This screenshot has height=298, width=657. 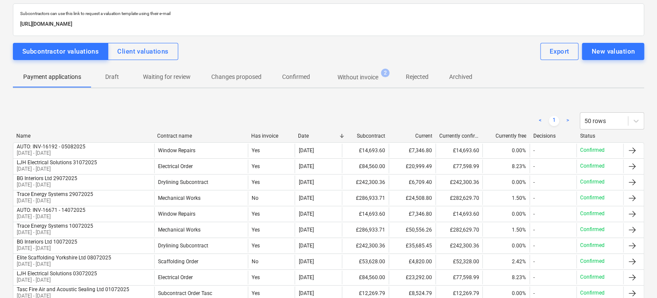 What do you see at coordinates (412, 182) in the screenshot?
I see `div: £6,709.40` at bounding box center [412, 182].